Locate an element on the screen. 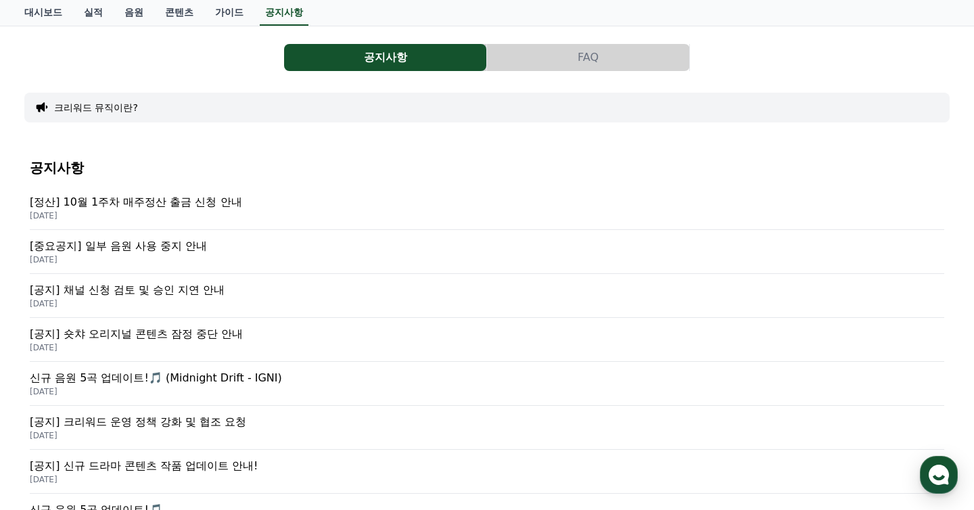 The image size is (974, 510). button: 공지사항 is located at coordinates (385, 57).